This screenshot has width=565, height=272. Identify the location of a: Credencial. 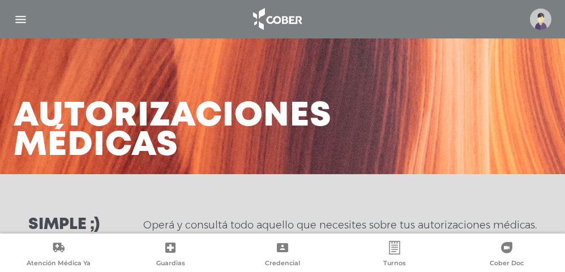
(283, 255).